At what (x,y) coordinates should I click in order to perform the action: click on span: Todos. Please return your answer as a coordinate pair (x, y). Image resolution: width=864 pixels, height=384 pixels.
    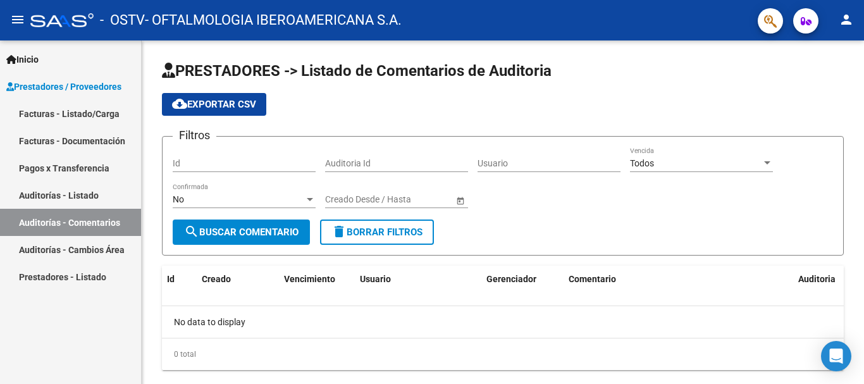
    Looking at the image, I should click on (642, 163).